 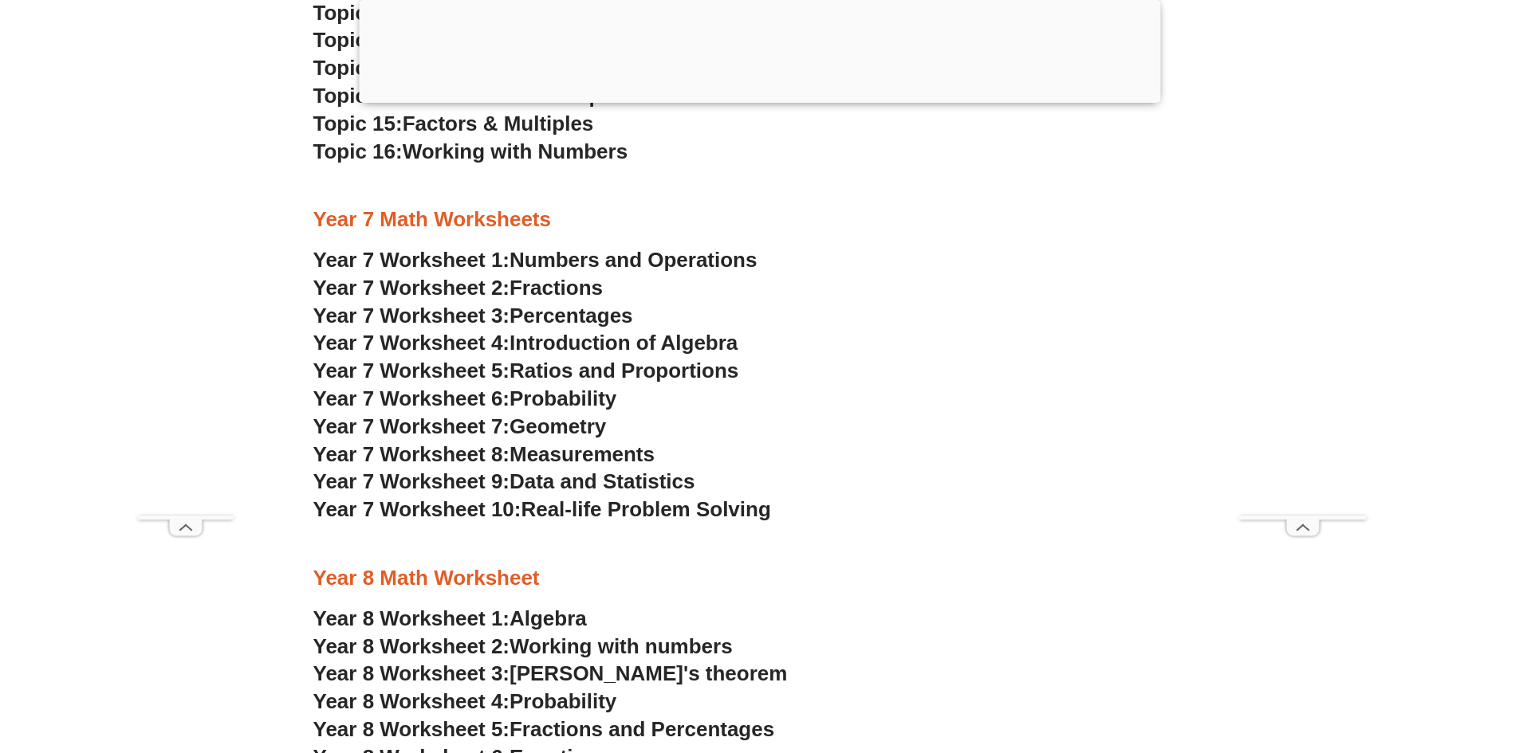 What do you see at coordinates (484, 454) in the screenshot?
I see `a: Year 7 Worksheet 8:Measurements` at bounding box center [484, 454].